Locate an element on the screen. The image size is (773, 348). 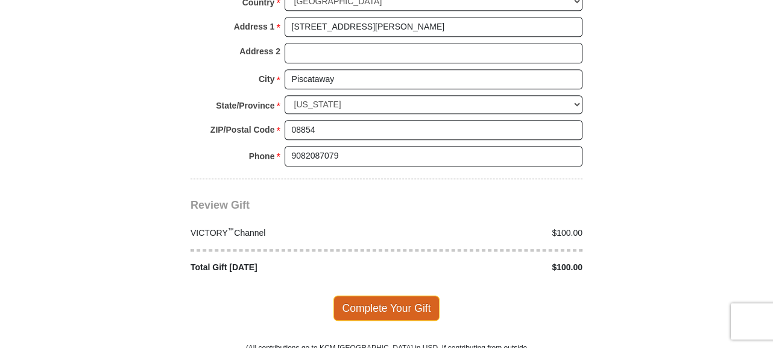
span: Review Gift is located at coordinates (220, 205).